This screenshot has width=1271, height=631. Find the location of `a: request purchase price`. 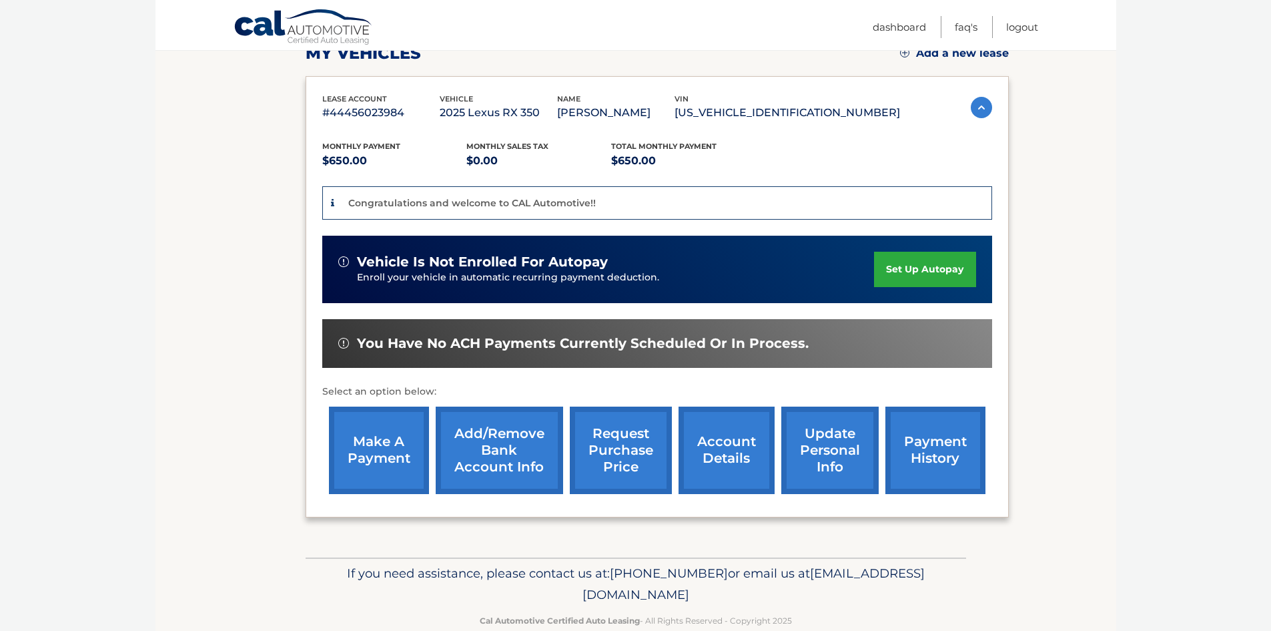

a: request purchase price is located at coordinates (621, 450).